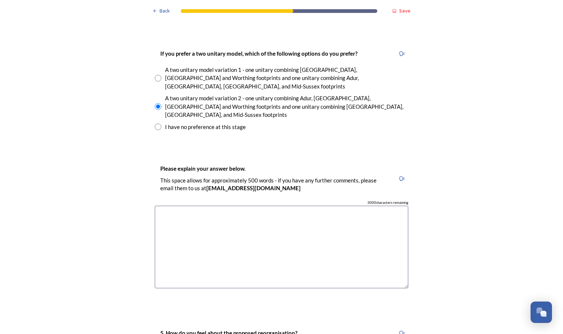 This screenshot has height=334, width=563. What do you see at coordinates (388, 203) in the screenshot?
I see `span: 3000 characters remaining` at bounding box center [388, 203].